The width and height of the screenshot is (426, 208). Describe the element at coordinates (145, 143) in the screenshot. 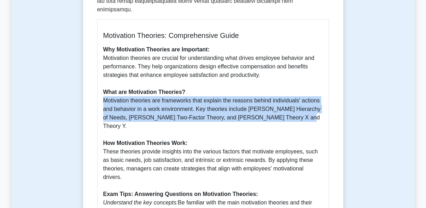

I see `strong: How Motivation Theories Work:` at that location.